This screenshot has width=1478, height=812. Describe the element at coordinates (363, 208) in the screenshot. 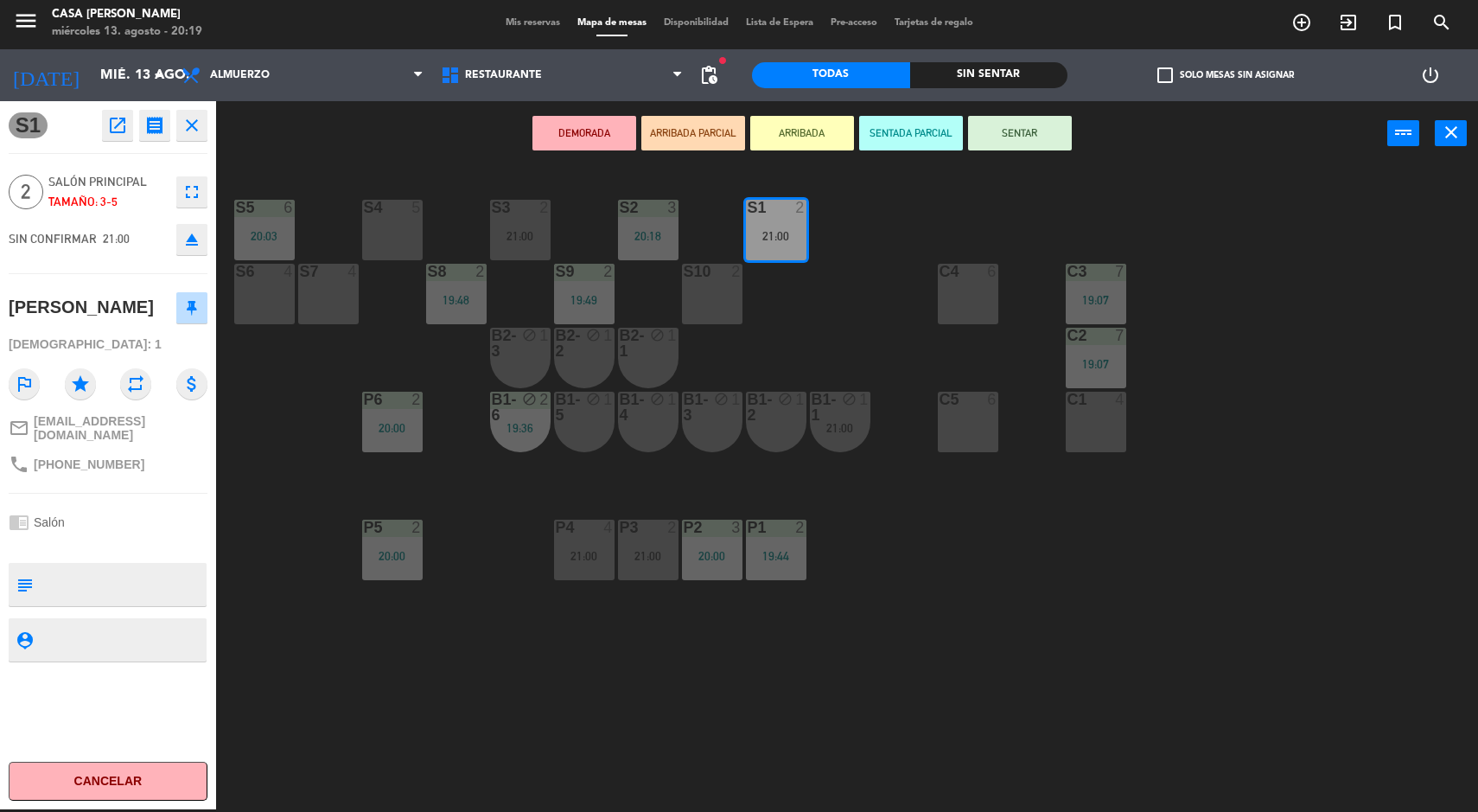

I see `div: S4` at that location.